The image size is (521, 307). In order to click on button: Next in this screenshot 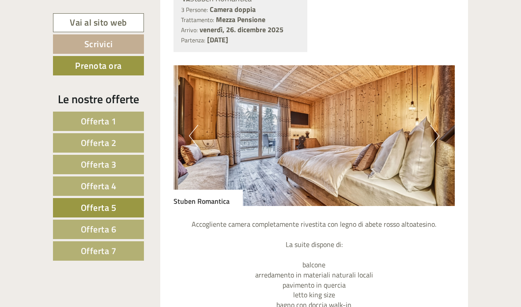, I will do `click(435, 136)`.